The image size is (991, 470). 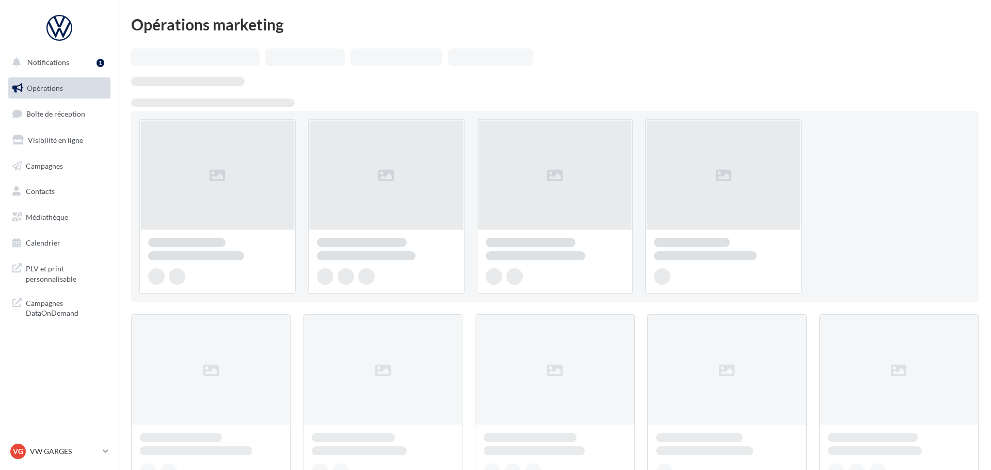 What do you see at coordinates (59, 273) in the screenshot?
I see `a: PLV et print personnalisable` at bounding box center [59, 273].